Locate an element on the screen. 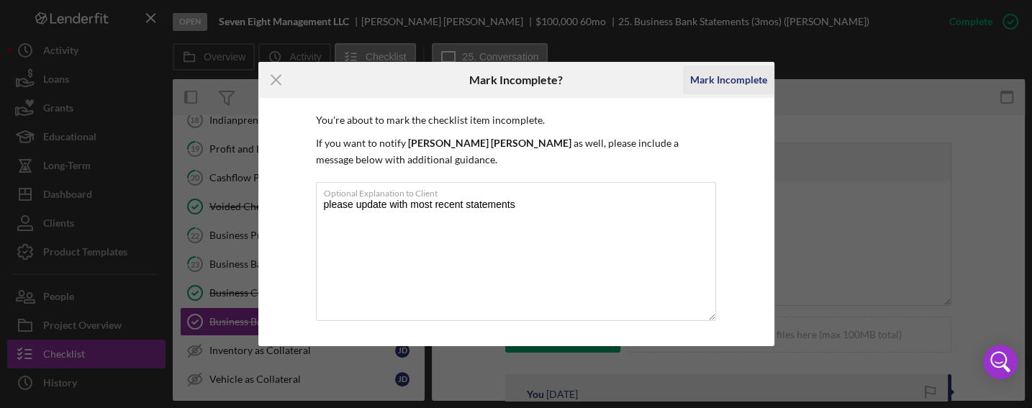 This screenshot has width=1032, height=408. div: Open Intercom Messenger is located at coordinates (1000, 362).